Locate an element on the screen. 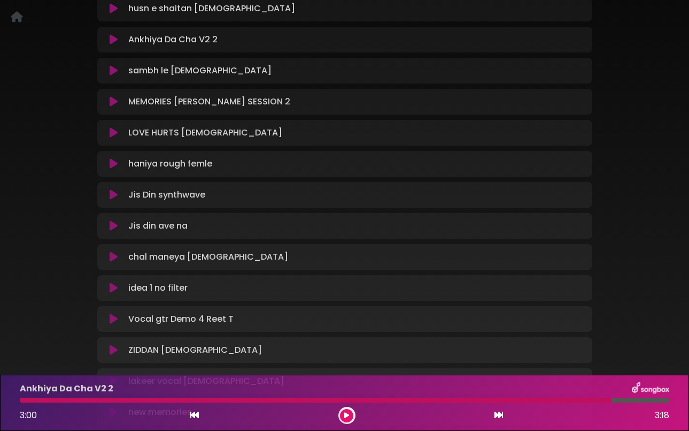 The width and height of the screenshot is (689, 431). span: 3:00 is located at coordinates (28, 415).